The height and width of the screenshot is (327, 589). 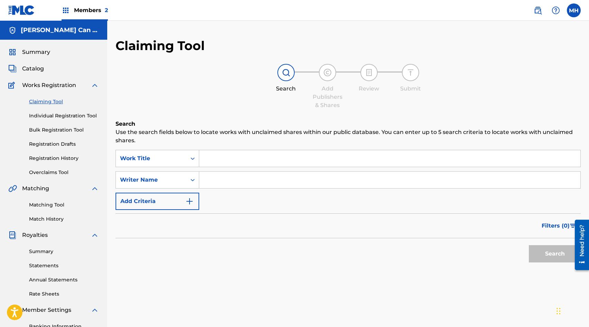 What do you see at coordinates (558, 311) in the screenshot?
I see `div: Drag` at bounding box center [558, 311].